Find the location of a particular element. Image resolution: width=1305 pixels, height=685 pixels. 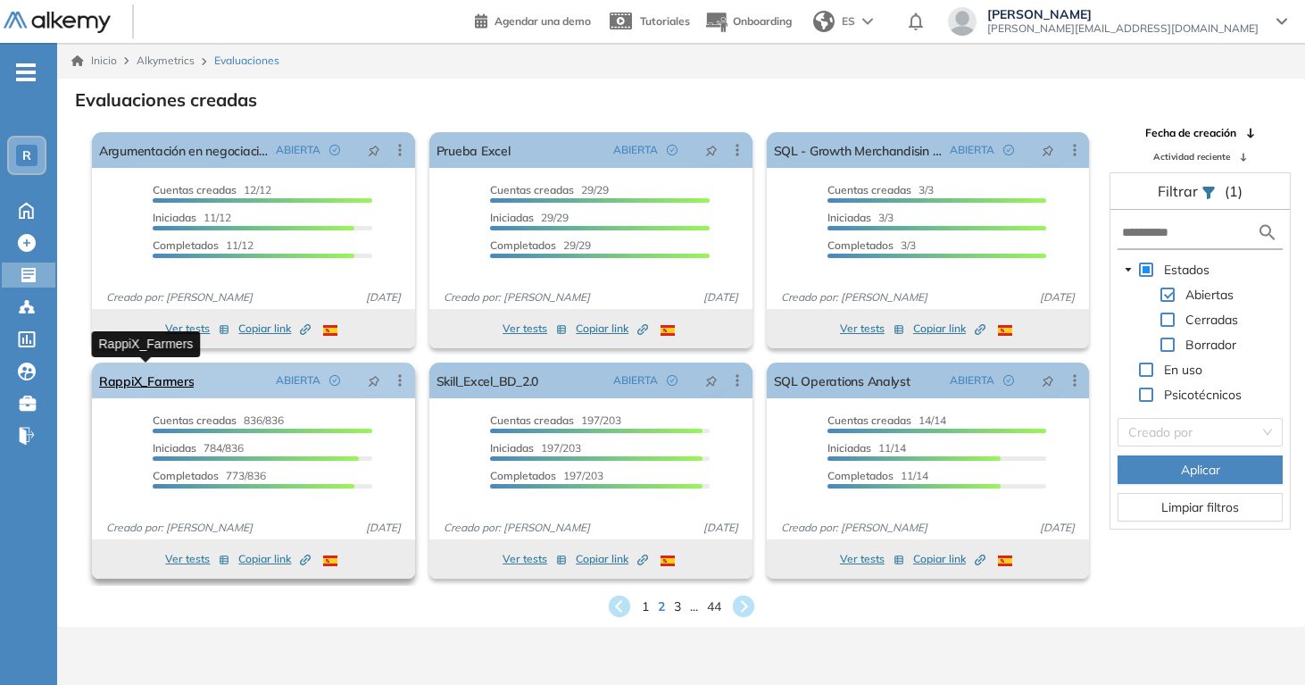

div: RappiX_Farmers is located at coordinates (146, 344).